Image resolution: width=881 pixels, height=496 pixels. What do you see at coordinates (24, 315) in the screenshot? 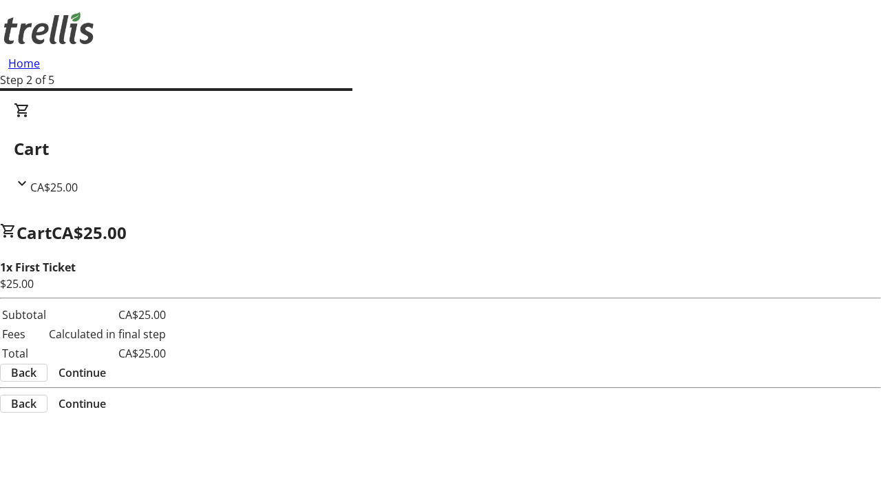
I see `td: Subtotal` at bounding box center [24, 315].